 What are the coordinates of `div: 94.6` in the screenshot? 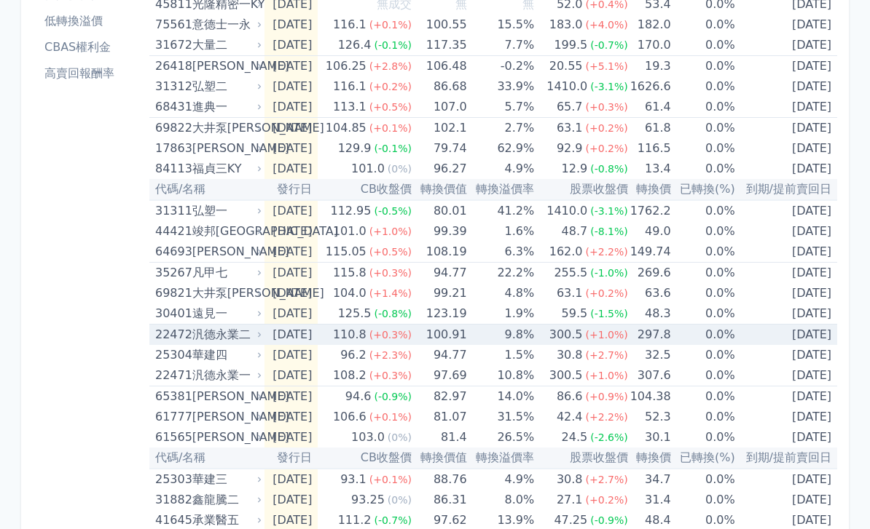 It's located at (358, 397).